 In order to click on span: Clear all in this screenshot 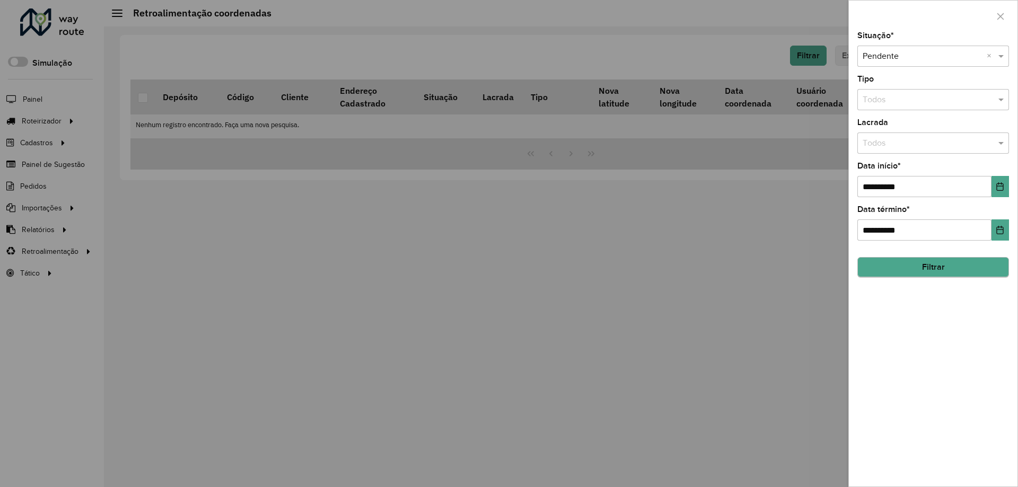, I will do `click(991, 56)`.